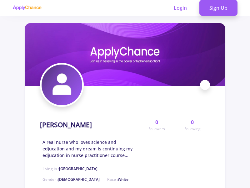 This screenshot has width=250, height=188. I want to click on img: Firoozeh Mokariancover image, so click(125, 54).